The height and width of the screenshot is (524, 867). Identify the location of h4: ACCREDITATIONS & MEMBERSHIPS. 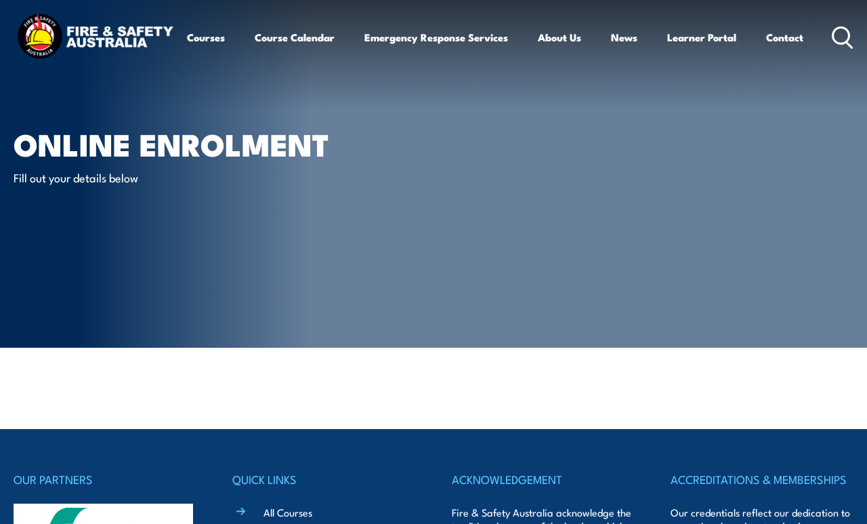
(762, 479).